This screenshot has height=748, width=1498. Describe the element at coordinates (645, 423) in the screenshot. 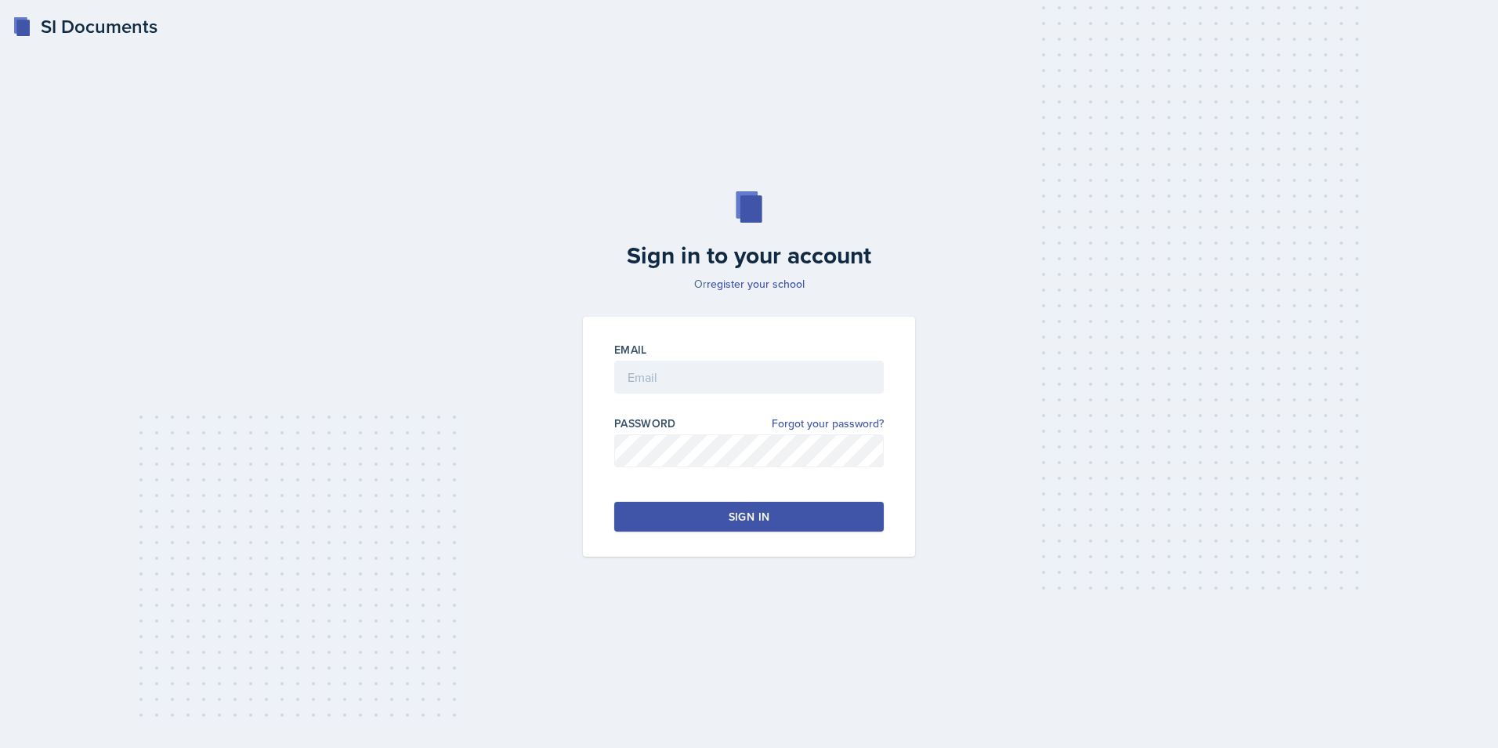

I see `label: Password` at that location.